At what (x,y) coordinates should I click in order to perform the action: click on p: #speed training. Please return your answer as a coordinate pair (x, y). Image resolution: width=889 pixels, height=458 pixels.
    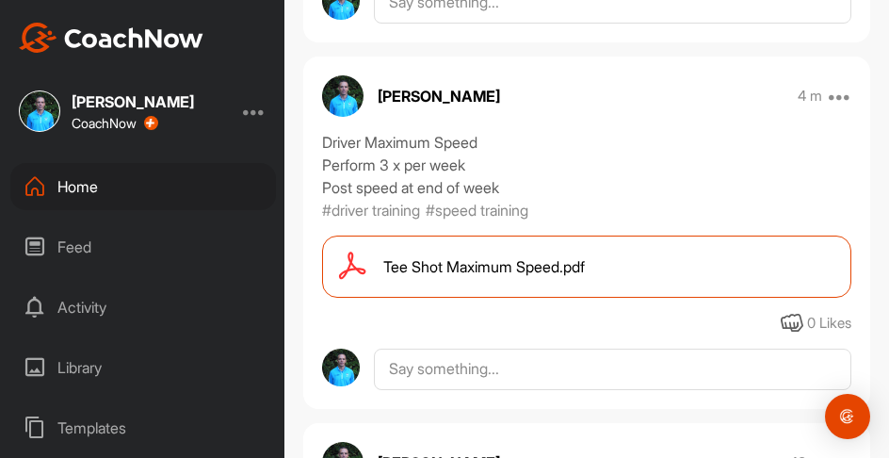
    Looking at the image, I should click on (477, 210).